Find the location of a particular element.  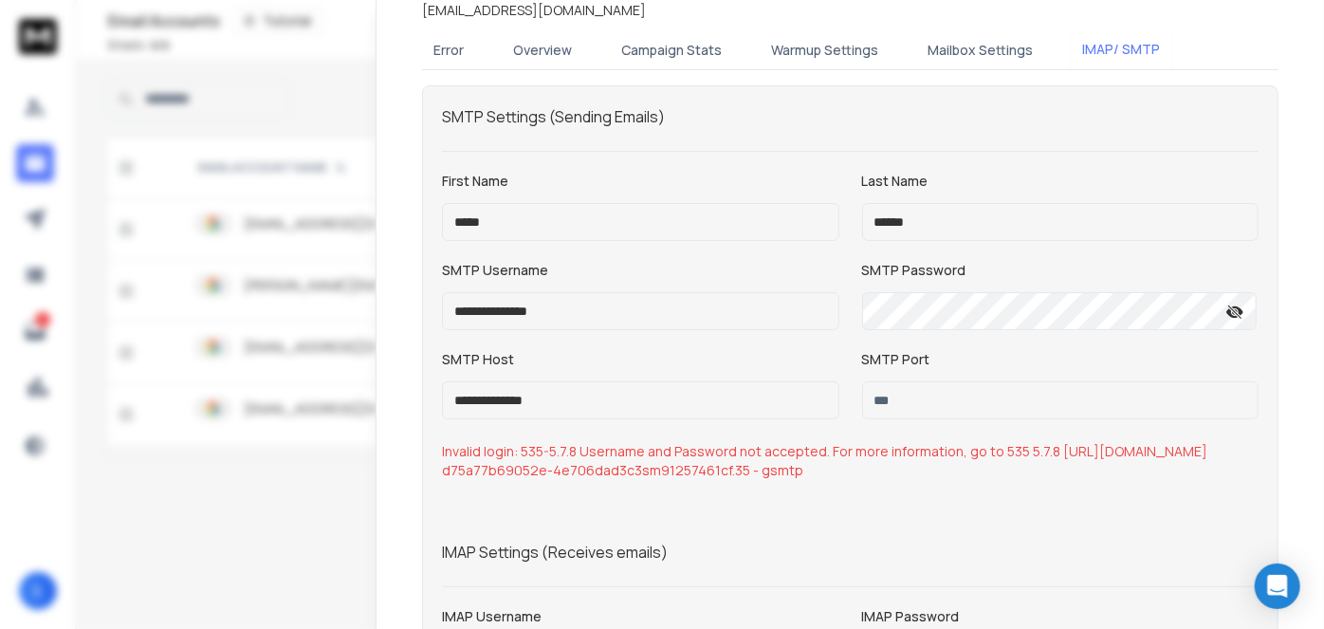

label: IMAP Username is located at coordinates (640, 617).